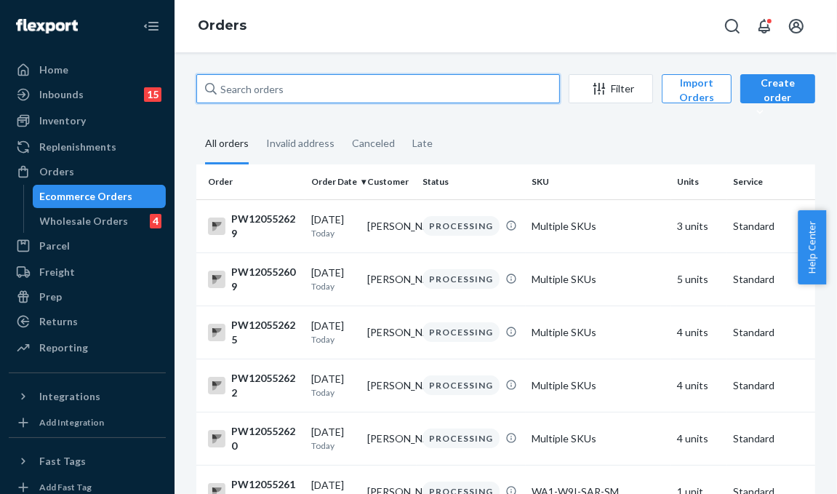 The height and width of the screenshot is (494, 837). Describe the element at coordinates (63, 347) in the screenshot. I see `div: Reporting` at that location.